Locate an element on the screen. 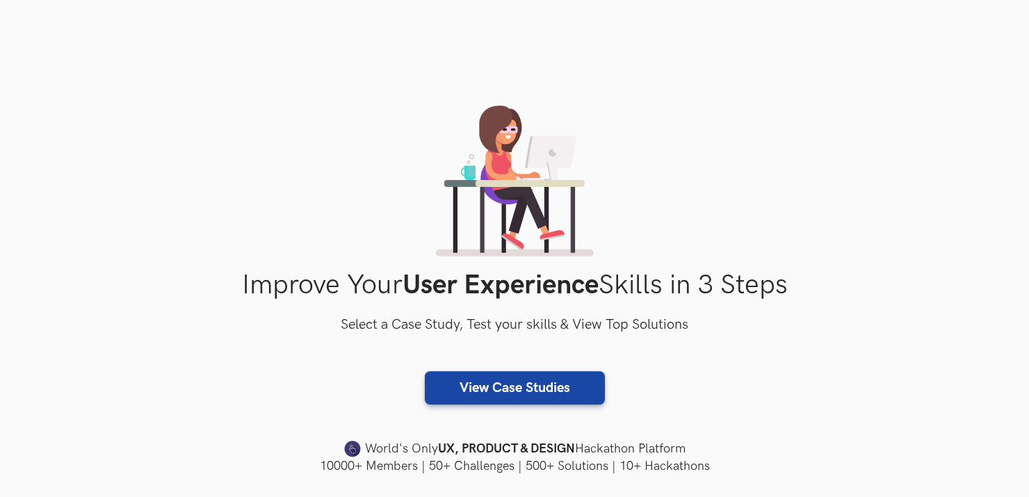  h1: Improve Your Skills in 3 Steps is located at coordinates (514, 285).